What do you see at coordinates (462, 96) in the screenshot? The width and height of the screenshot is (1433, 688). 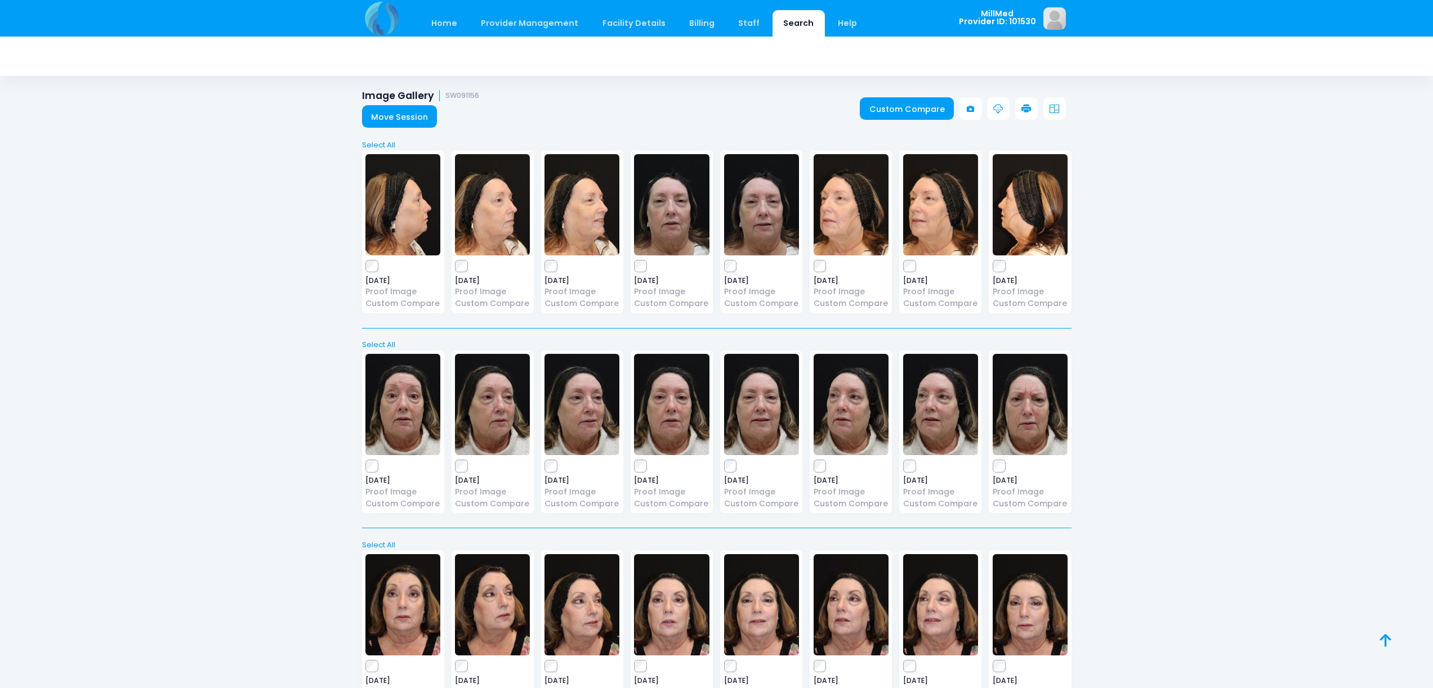 I see `small: SW091156` at bounding box center [462, 96].